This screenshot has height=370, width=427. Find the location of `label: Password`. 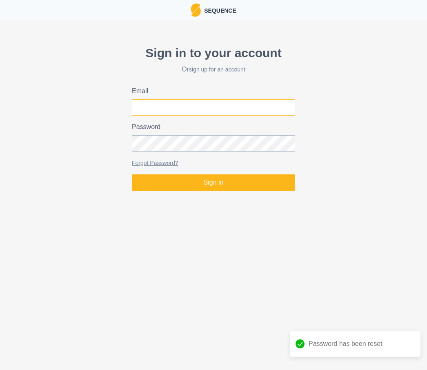

label: Password is located at coordinates (211, 127).